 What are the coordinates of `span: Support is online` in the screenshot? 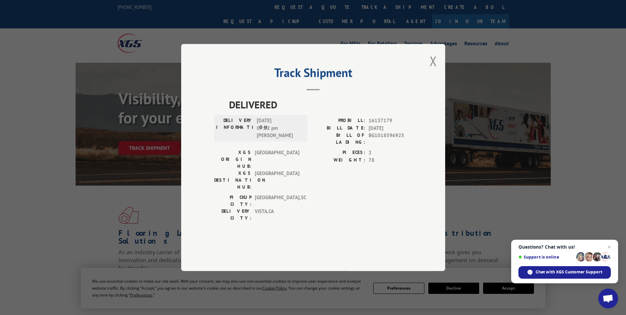 It's located at (546, 257).